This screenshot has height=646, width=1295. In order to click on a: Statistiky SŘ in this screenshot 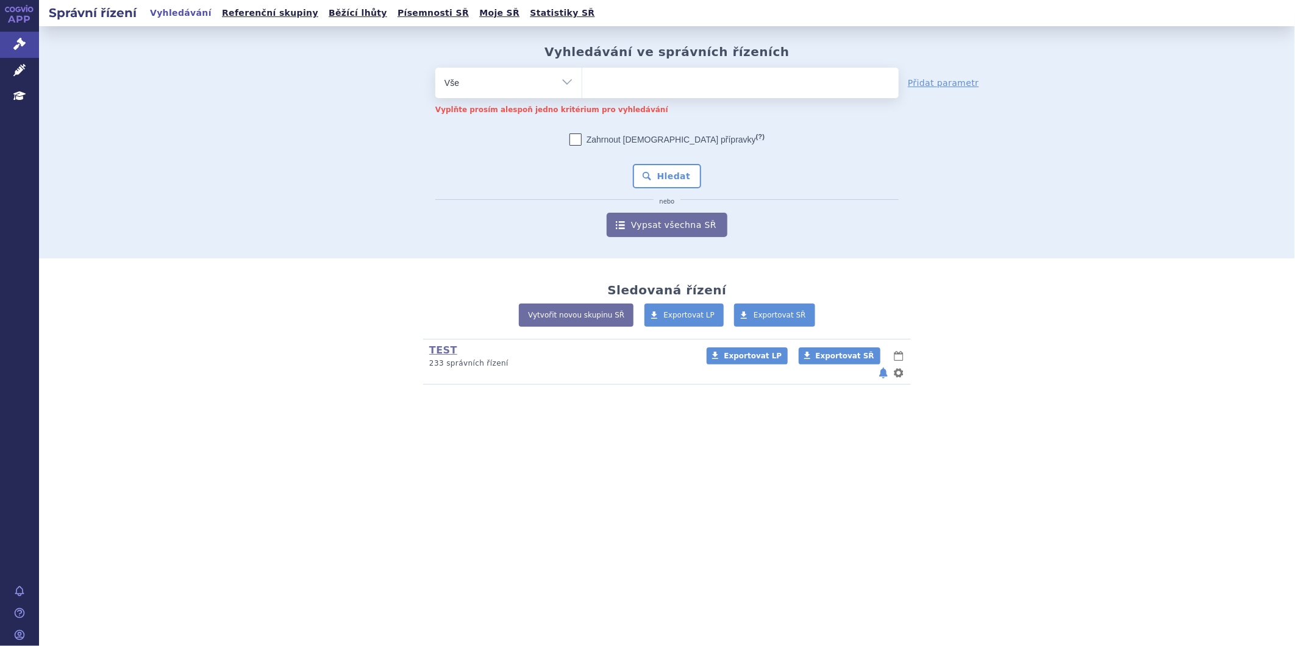, I will do `click(562, 13)`.